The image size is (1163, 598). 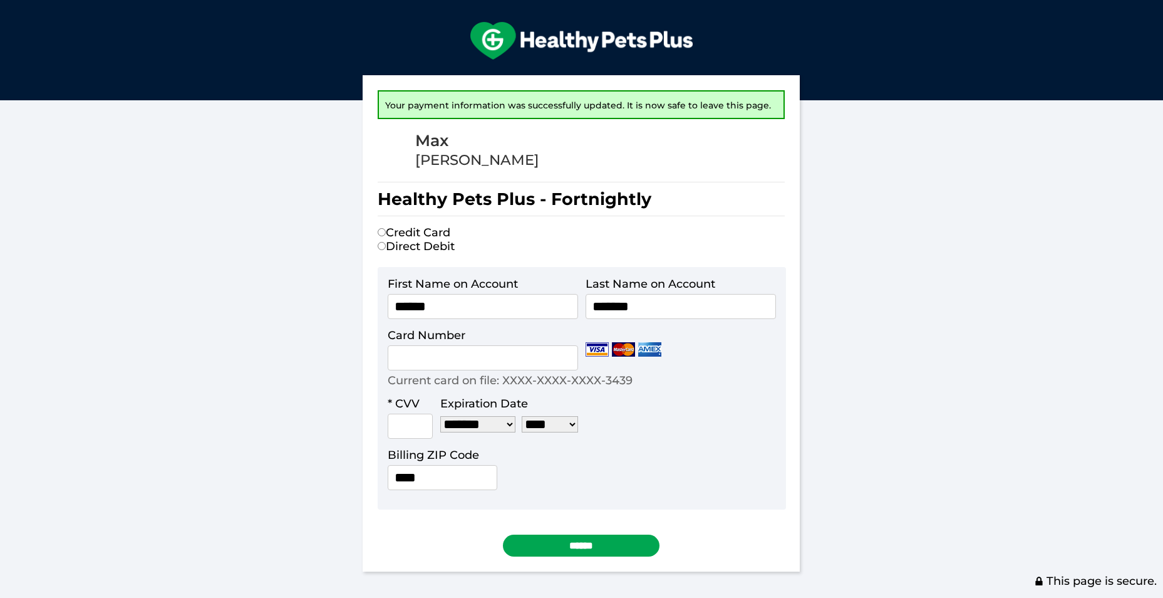 I want to click on label: Expiration Date, so click(x=484, y=403).